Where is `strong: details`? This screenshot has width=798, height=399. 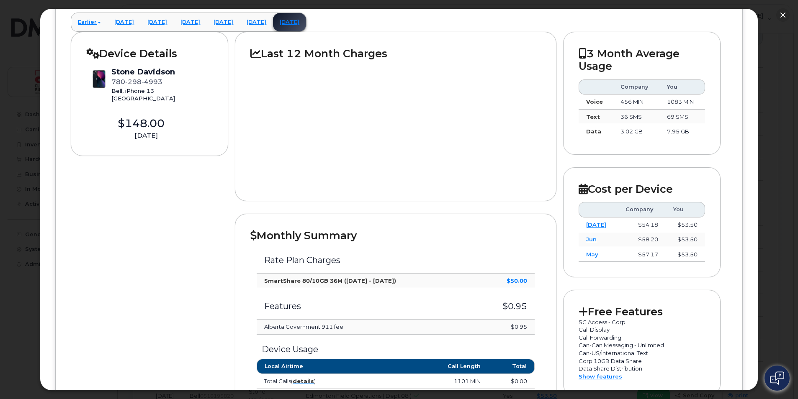
strong: details is located at coordinates (303, 381).